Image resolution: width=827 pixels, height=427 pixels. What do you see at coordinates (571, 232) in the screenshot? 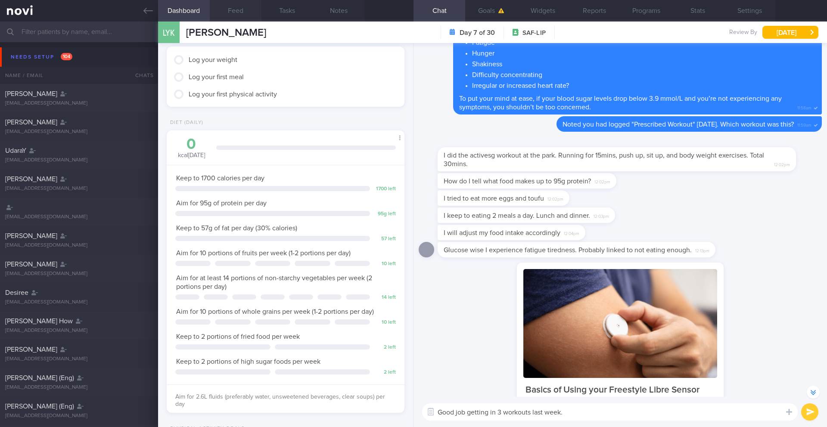
I see `span: 12:04pm` at bounding box center [571, 232].